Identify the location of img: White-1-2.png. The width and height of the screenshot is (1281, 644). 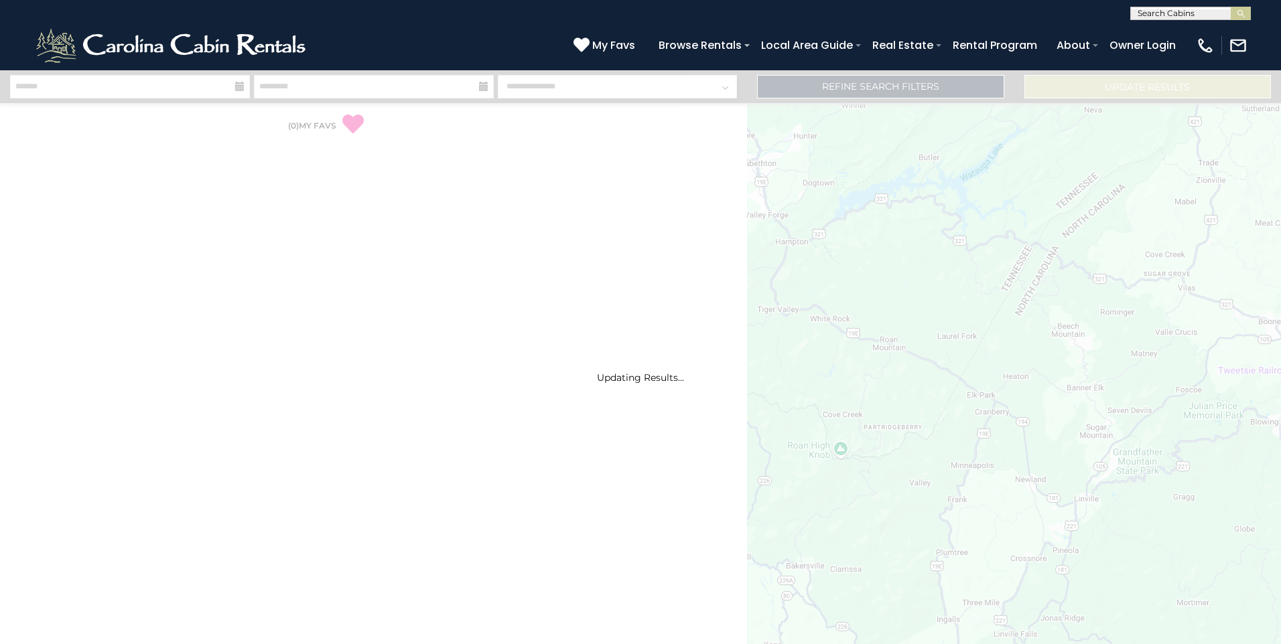
(172, 46).